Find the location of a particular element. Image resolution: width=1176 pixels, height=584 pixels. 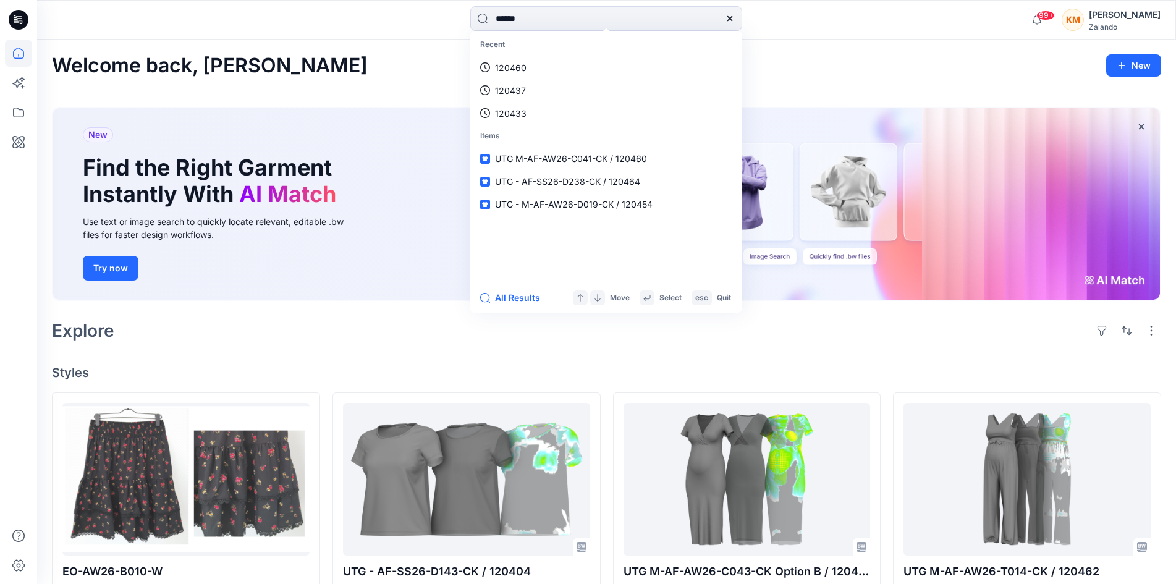

p: 120433 is located at coordinates (510, 113).